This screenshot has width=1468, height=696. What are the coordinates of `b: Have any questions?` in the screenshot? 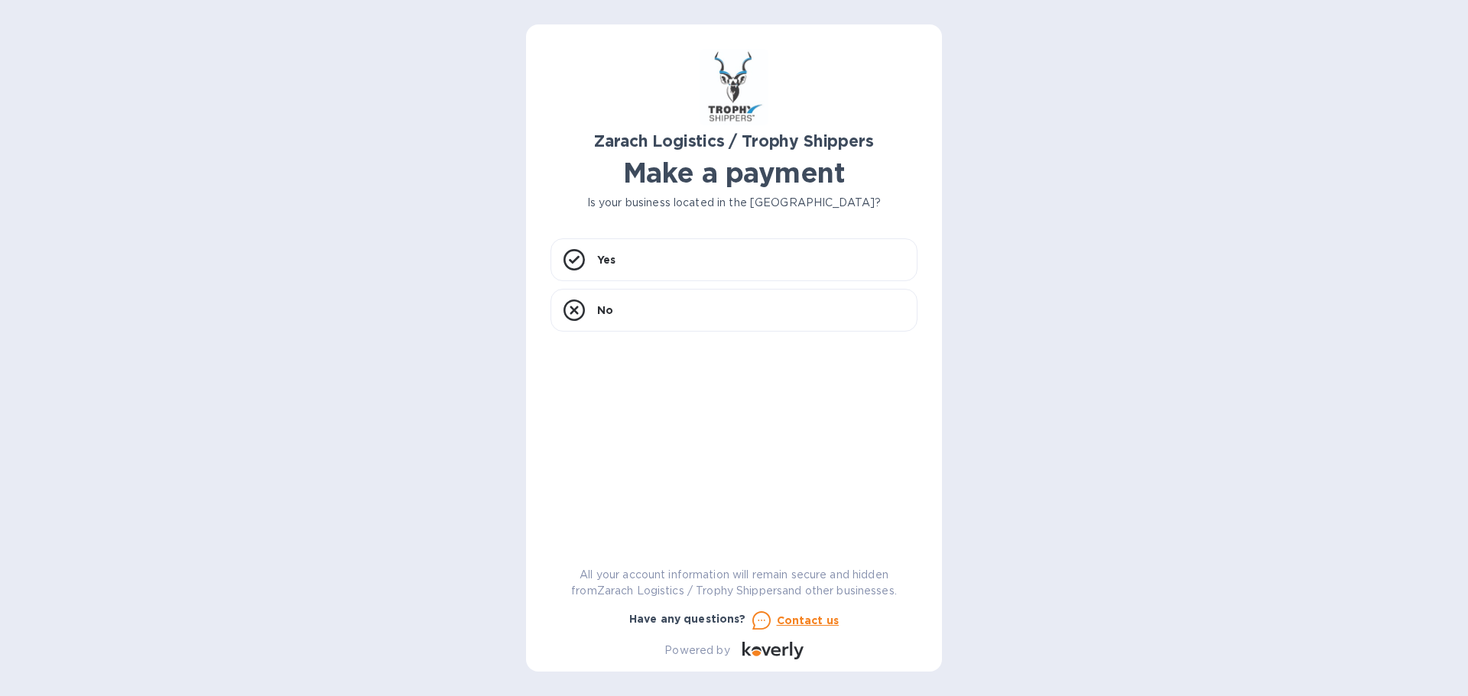 It's located at (687, 619).